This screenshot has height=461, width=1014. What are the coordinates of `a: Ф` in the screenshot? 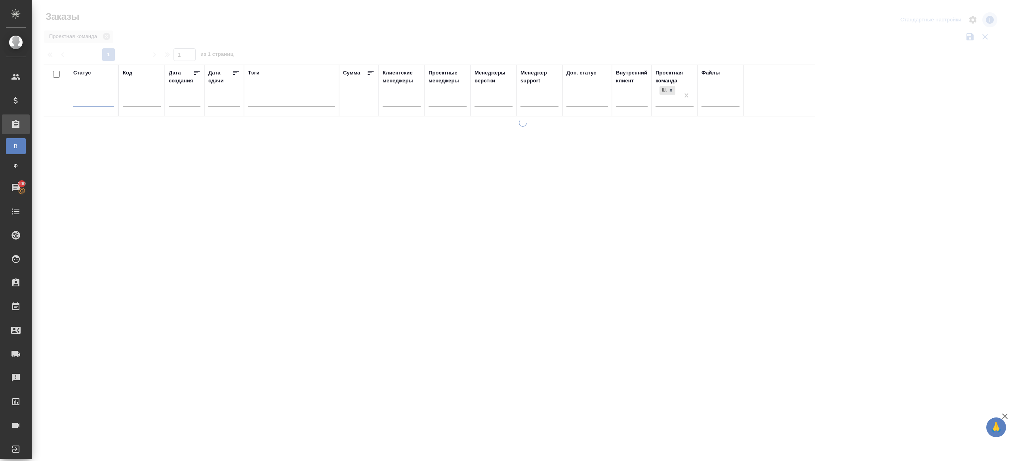 It's located at (16, 166).